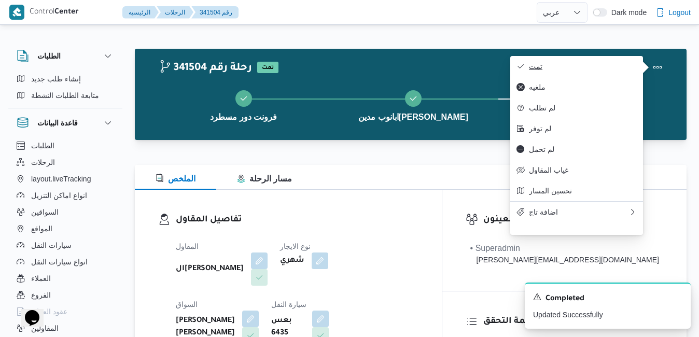  What do you see at coordinates (187, 246) in the screenshot?
I see `span: المقاول` at bounding box center [187, 246].